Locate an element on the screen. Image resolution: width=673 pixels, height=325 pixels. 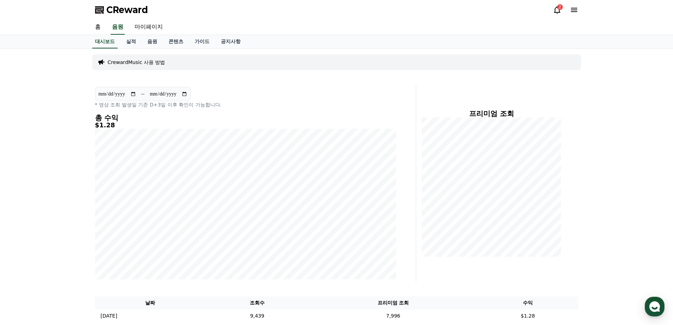
td: $1.28 is located at coordinates (528, 316).